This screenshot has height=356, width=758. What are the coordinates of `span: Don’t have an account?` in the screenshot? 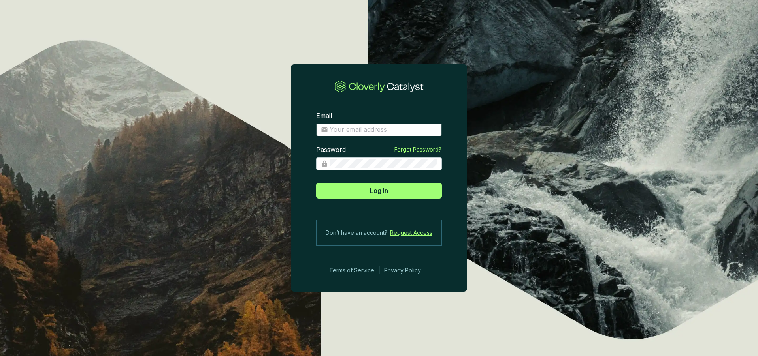 It's located at (356, 233).